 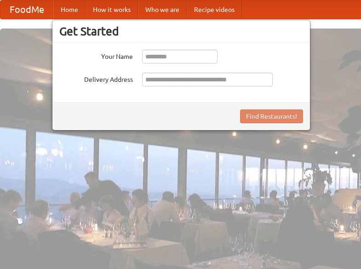 I want to click on a: Who we are, so click(x=162, y=10).